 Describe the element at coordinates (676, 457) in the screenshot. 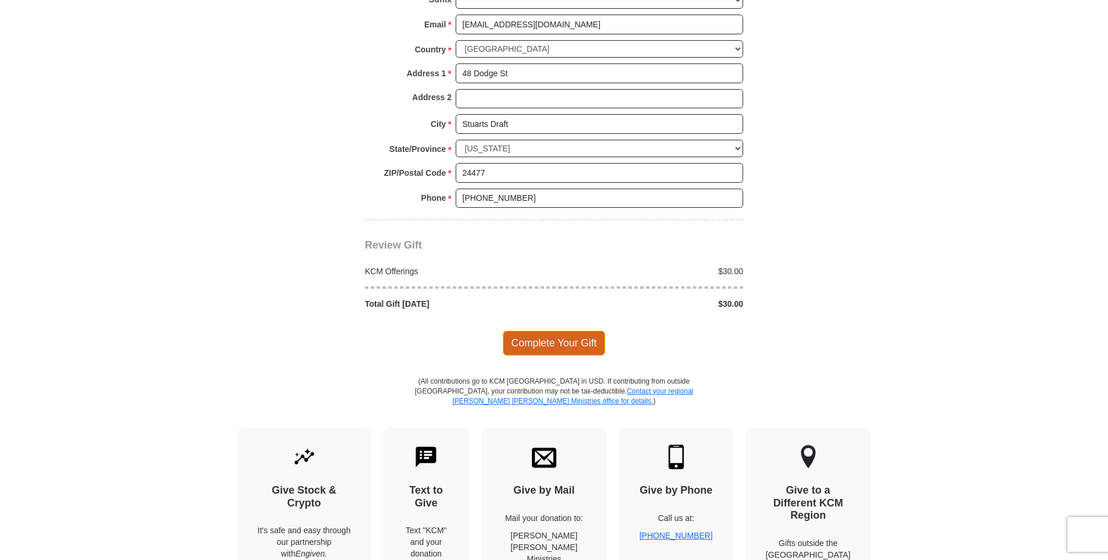

I see `img: mobile.svg` at that location.